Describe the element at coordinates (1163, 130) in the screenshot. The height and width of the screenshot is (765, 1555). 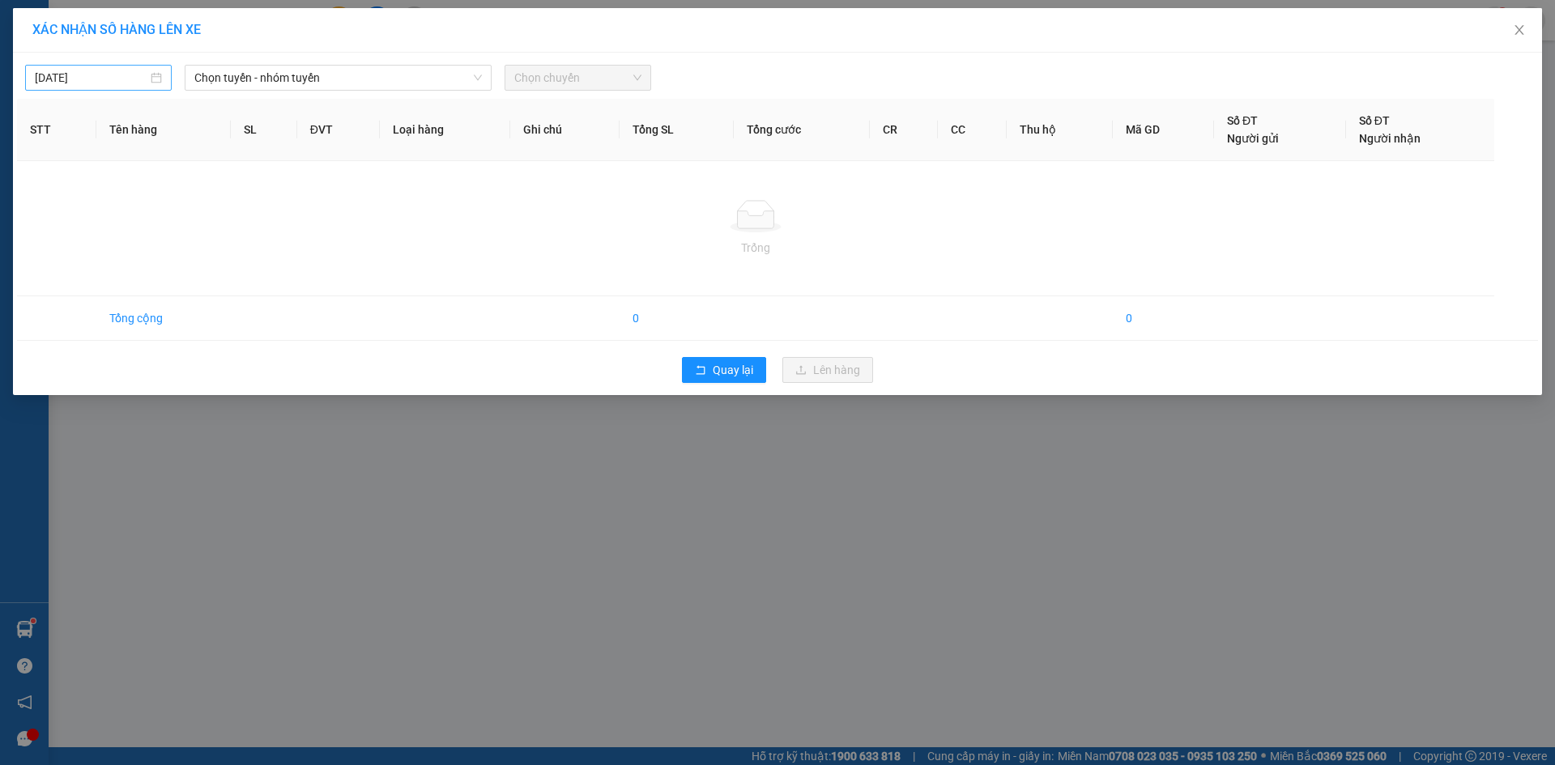
I see `th: Mã GD` at that location.